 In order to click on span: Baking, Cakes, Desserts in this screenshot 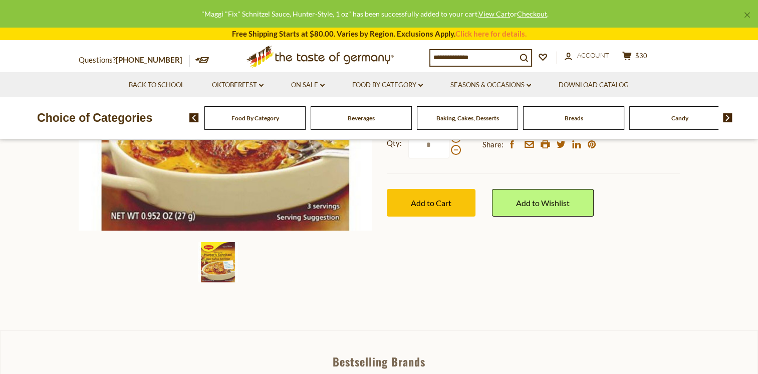, I will do `click(467, 118)`.